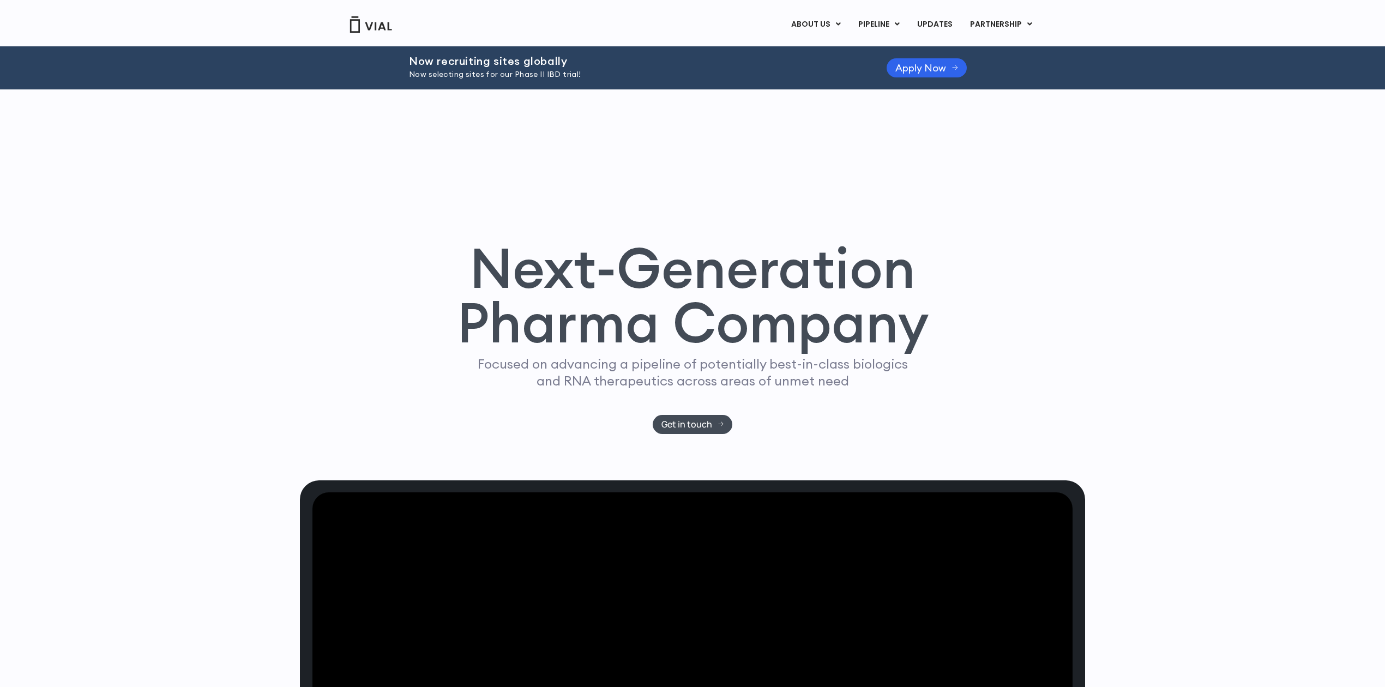 The height and width of the screenshot is (687, 1385). Describe the element at coordinates (935, 25) in the screenshot. I see `a: UPDATES` at that location.